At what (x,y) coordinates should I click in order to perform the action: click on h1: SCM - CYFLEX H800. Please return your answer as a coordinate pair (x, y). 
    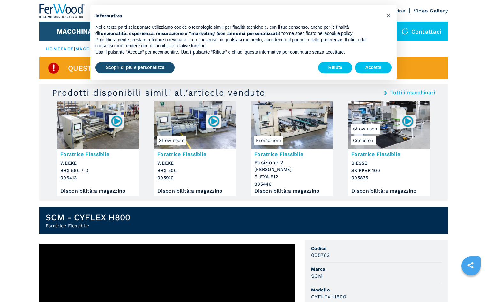
    Looking at the image, I should click on (88, 217).